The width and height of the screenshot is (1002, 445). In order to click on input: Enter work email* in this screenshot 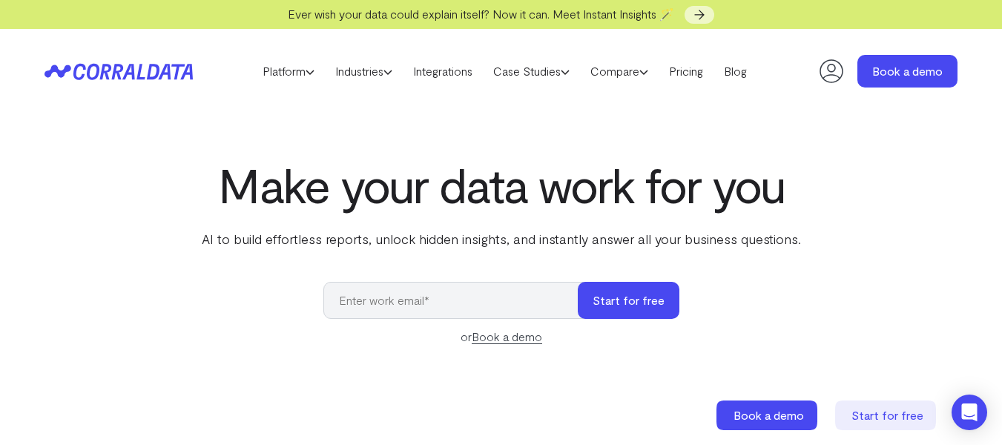, I will do `click(458, 300)`.